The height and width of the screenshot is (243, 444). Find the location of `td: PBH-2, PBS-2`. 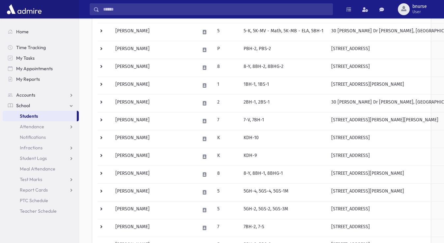

td: PBH-2, PBS-2 is located at coordinates (283, 50).